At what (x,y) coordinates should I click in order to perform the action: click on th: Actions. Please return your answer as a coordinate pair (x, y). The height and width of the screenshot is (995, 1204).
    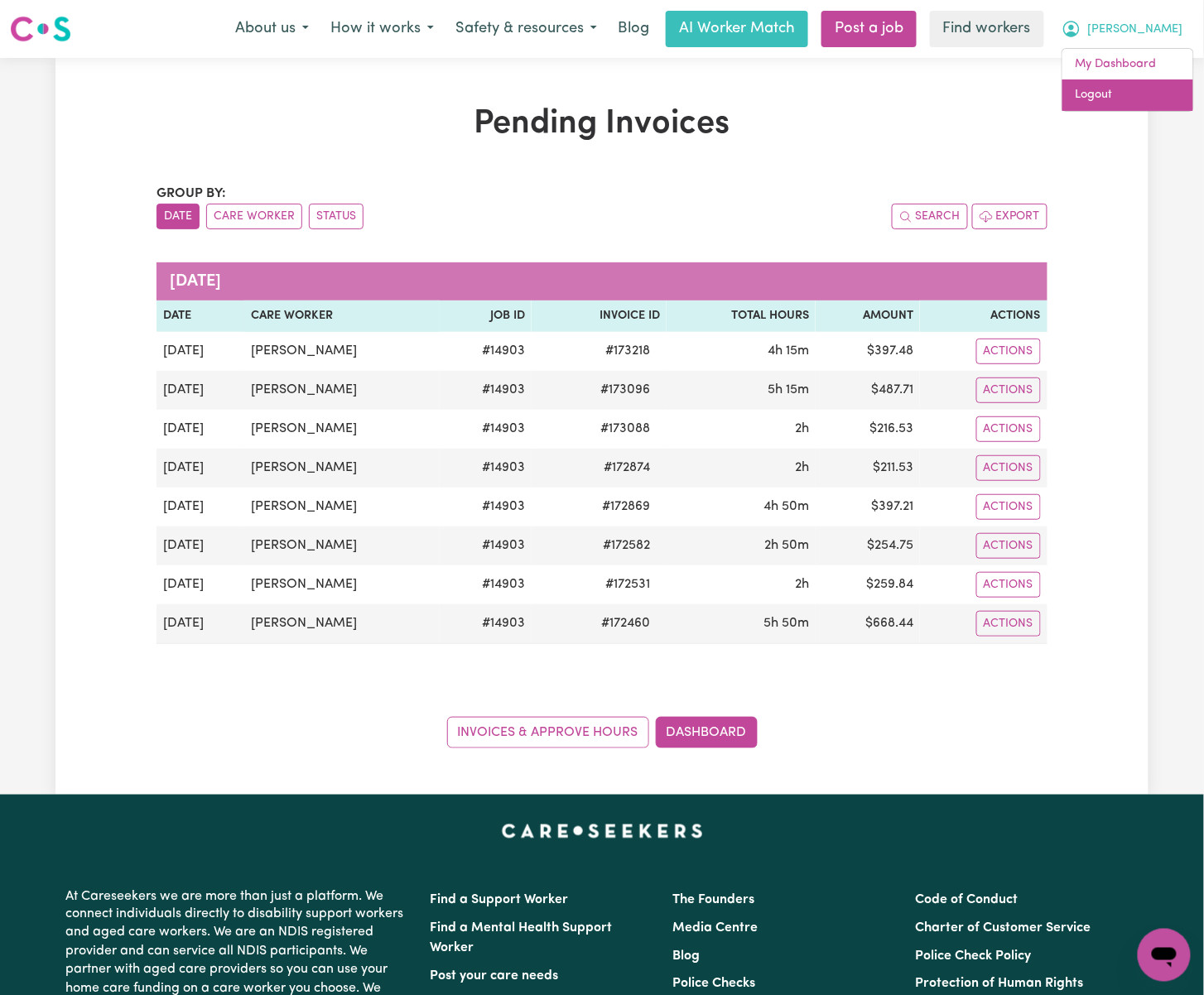
    Looking at the image, I should click on (984, 316).